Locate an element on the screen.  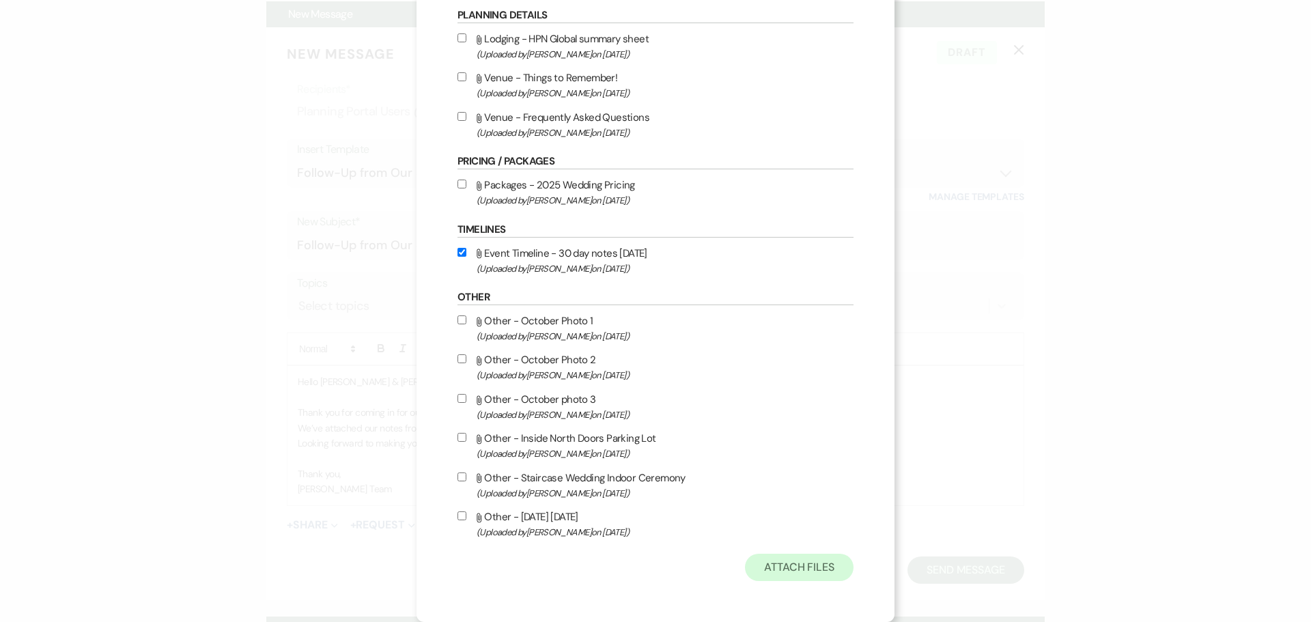
label: Other - October Photo 1 is located at coordinates (656, 328).